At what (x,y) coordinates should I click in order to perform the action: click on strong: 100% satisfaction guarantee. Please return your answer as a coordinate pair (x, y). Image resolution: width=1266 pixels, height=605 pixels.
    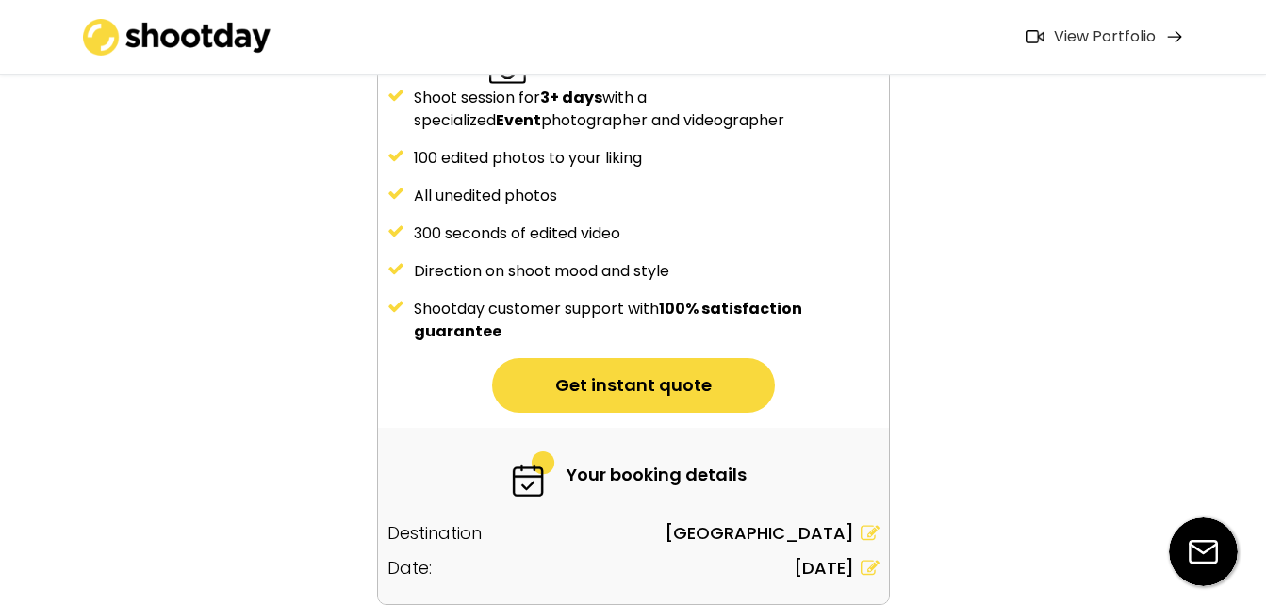
    Looking at the image, I should click on (609, 320).